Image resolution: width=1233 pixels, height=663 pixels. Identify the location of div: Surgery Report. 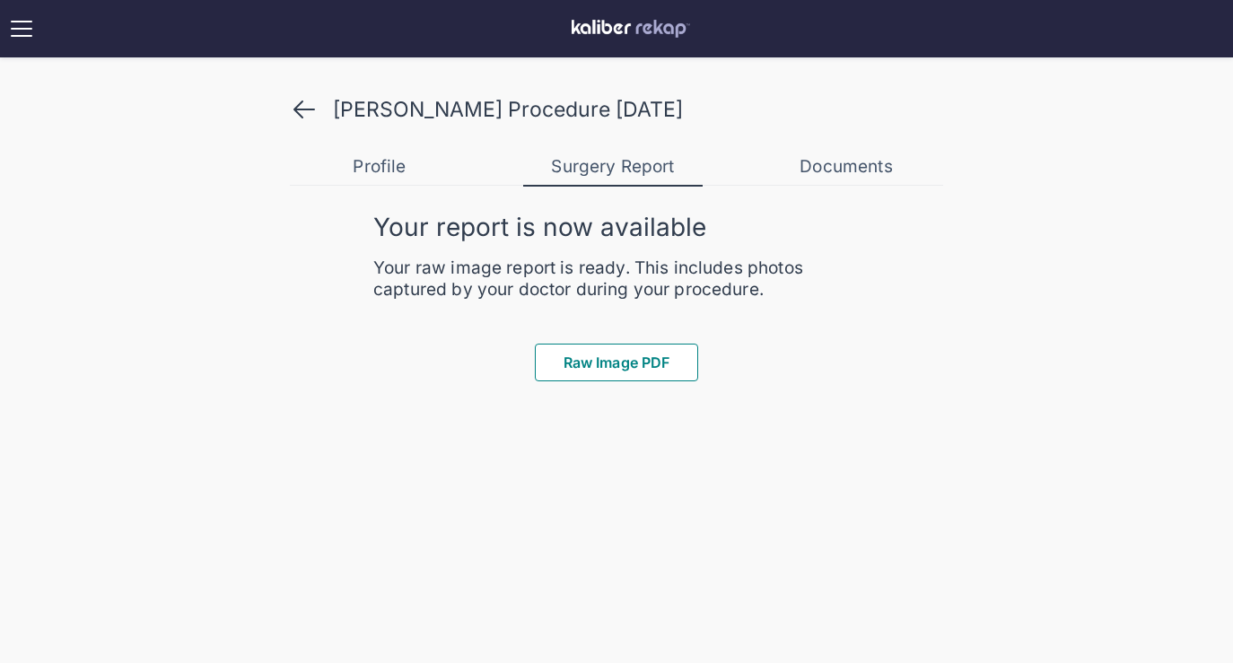
(613, 167).